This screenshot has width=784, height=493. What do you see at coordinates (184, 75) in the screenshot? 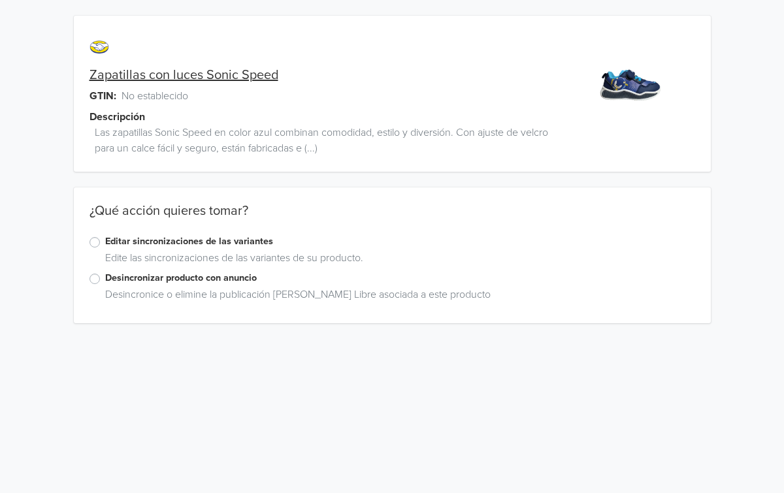
I see `a: Zapatillas con luces Sonic Speed` at bounding box center [184, 75].